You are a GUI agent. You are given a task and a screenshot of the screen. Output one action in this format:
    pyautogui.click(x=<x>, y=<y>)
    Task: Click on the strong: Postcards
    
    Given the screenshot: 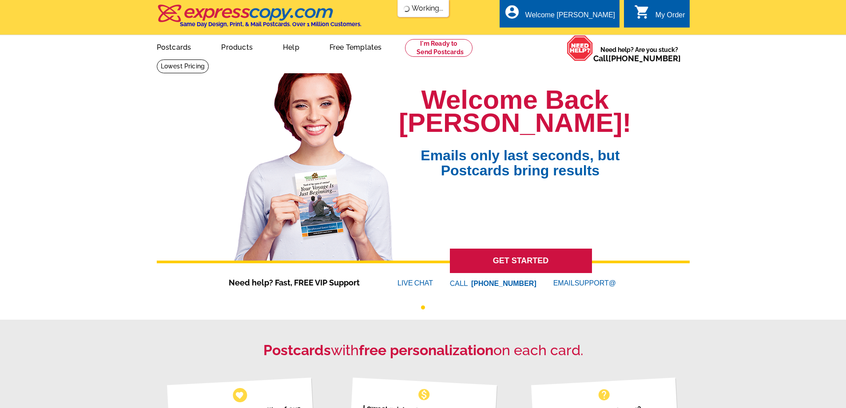 What is the action you would take?
    pyautogui.click(x=297, y=350)
    